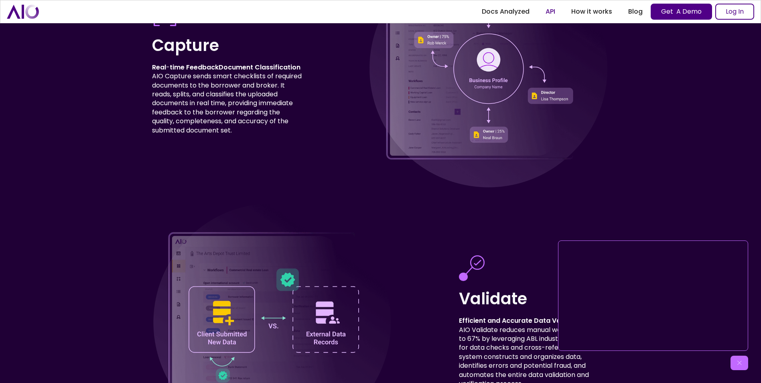  What do you see at coordinates (159, 67) in the screenshot?
I see `strong: Real` at bounding box center [159, 67].